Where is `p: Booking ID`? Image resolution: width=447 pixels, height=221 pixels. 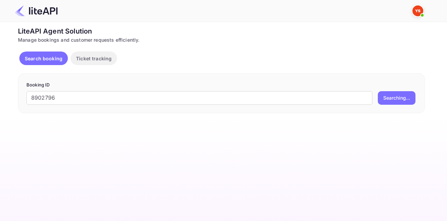 p: Booking ID is located at coordinates (221, 85).